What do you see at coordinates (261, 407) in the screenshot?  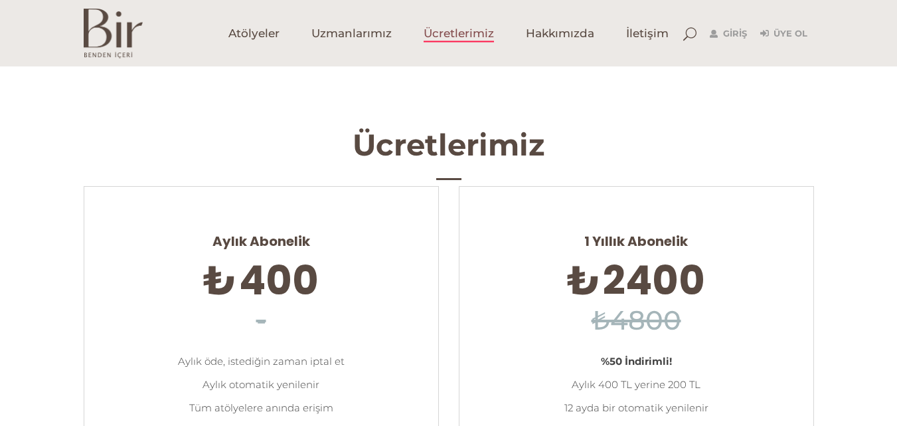 I see `li: Tüm atölyelere anında erişim` at bounding box center [261, 407].